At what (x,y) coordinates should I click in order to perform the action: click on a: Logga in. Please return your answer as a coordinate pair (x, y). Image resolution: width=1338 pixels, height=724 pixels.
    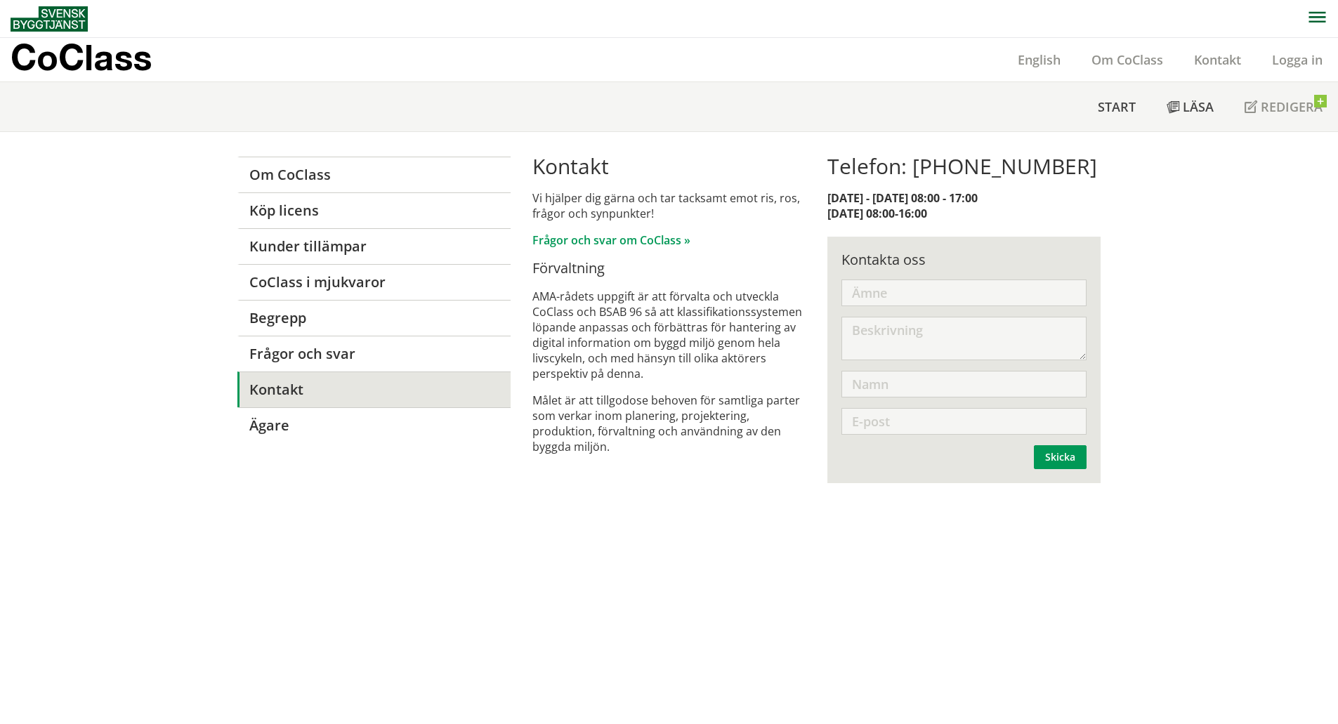
    Looking at the image, I should click on (1298, 60).